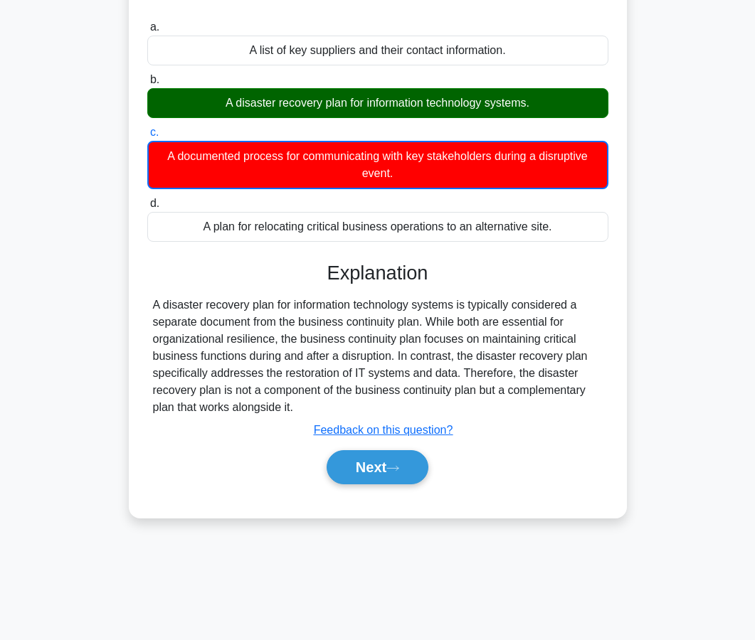 The image size is (755, 640). I want to click on span: c., so click(154, 132).